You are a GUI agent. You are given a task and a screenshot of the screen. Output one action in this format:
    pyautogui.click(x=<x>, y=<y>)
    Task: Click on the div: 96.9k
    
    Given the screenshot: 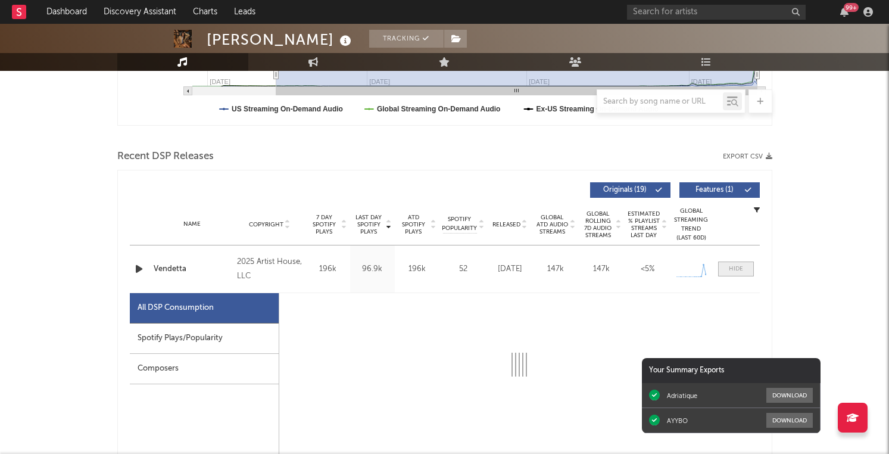 What is the action you would take?
    pyautogui.click(x=372, y=269)
    